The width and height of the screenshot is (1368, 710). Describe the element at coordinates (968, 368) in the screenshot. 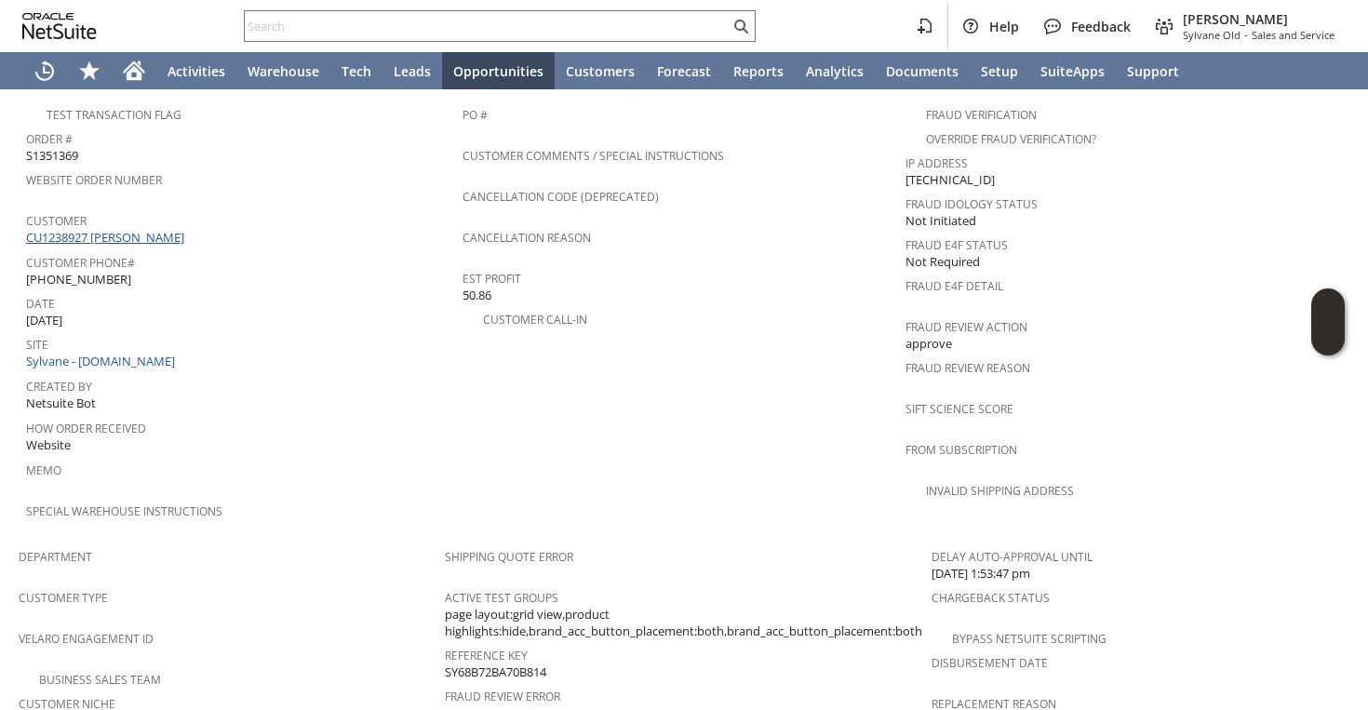

I see `a: Fraud Review Reason` at that location.